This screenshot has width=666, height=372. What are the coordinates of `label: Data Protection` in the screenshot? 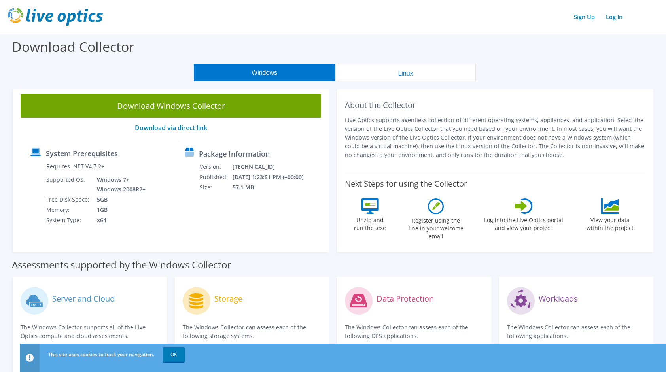 It's located at (405, 299).